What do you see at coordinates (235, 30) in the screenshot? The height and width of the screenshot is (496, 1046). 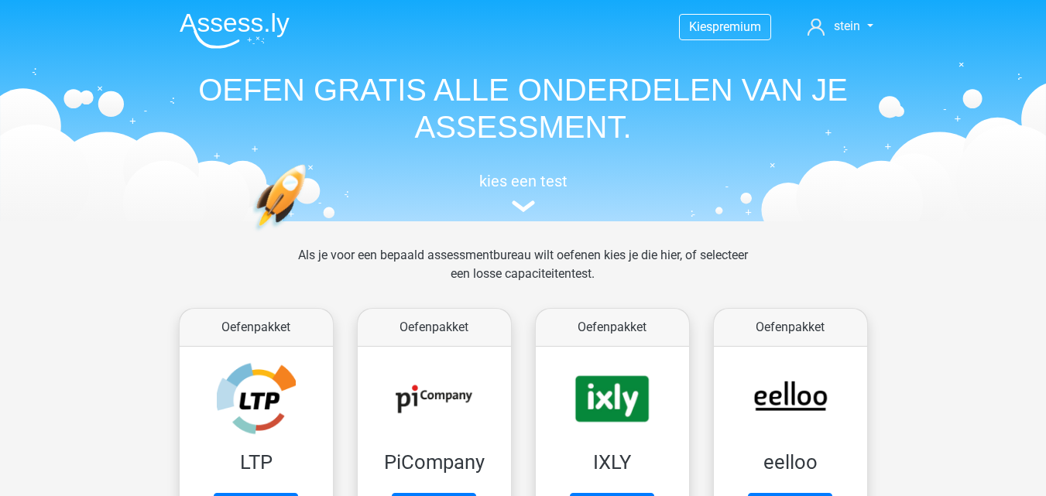 I see `img: Assessly` at bounding box center [235, 30].